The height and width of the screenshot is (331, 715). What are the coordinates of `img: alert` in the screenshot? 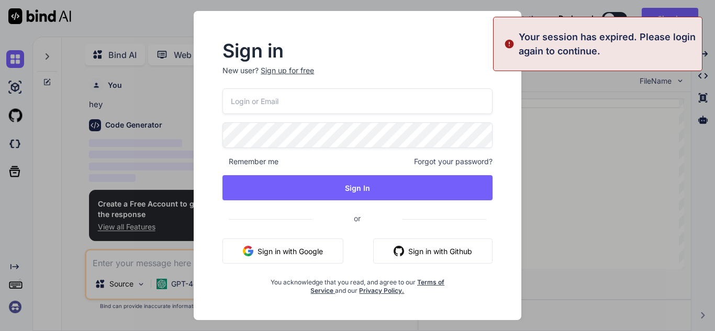 It's located at (509, 44).